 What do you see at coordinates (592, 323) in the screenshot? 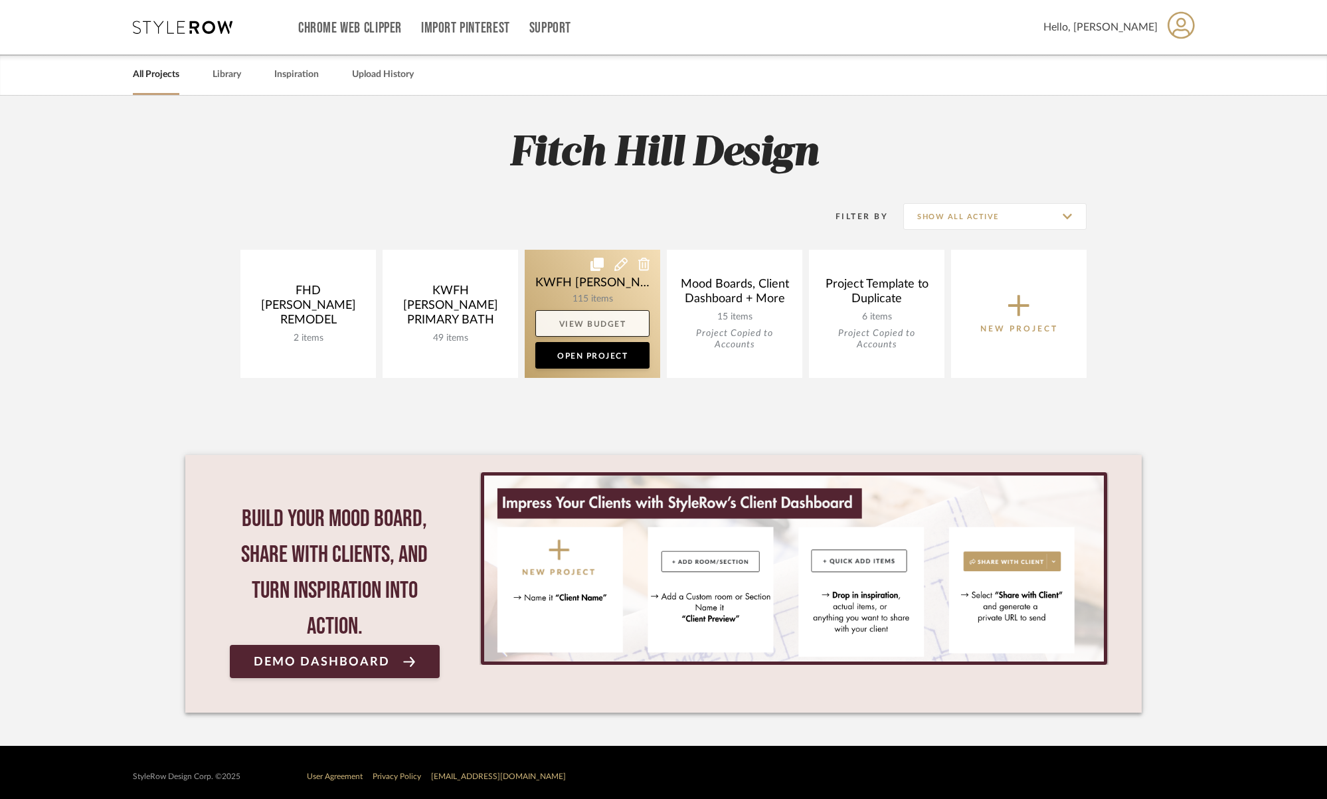
I see `a: View Budget` at bounding box center [592, 323].